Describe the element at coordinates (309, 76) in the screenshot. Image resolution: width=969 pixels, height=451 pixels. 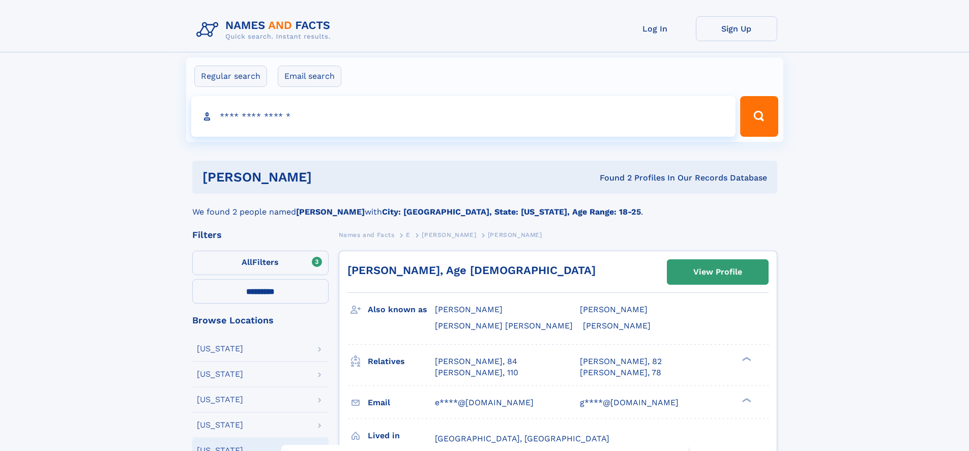
I see `label: Email search` at that location.